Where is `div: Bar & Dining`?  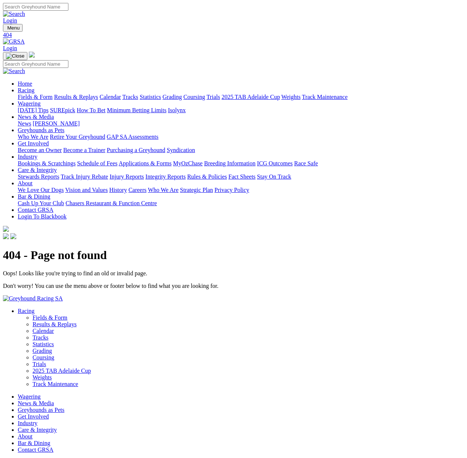 div: Bar & Dining is located at coordinates (241, 204).